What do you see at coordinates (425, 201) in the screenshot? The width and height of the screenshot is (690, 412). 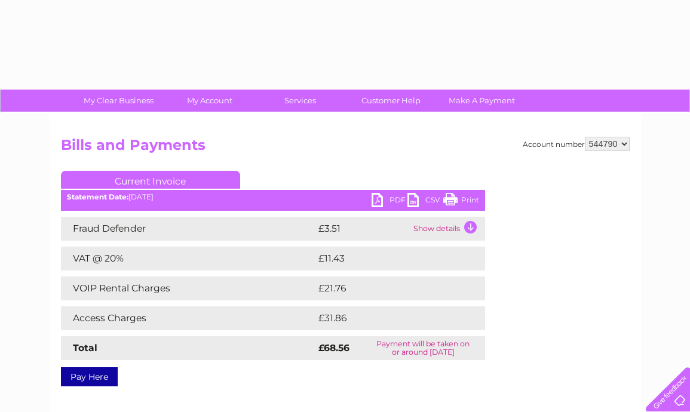 I see `a: CSV` at bounding box center [425, 201].